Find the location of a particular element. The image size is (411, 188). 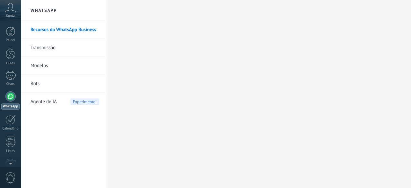

div: Chats is located at coordinates (11, 84).